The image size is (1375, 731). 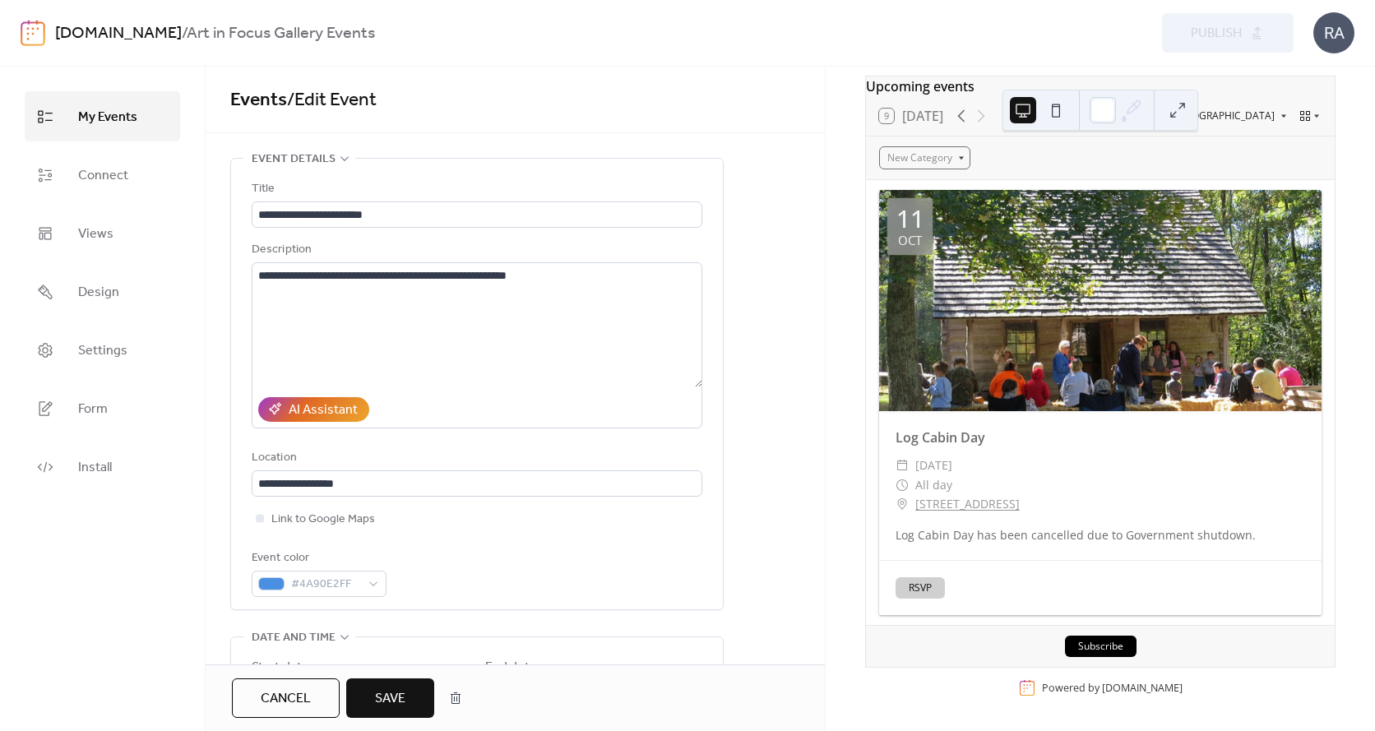 I want to click on span: Date and time, so click(x=294, y=638).